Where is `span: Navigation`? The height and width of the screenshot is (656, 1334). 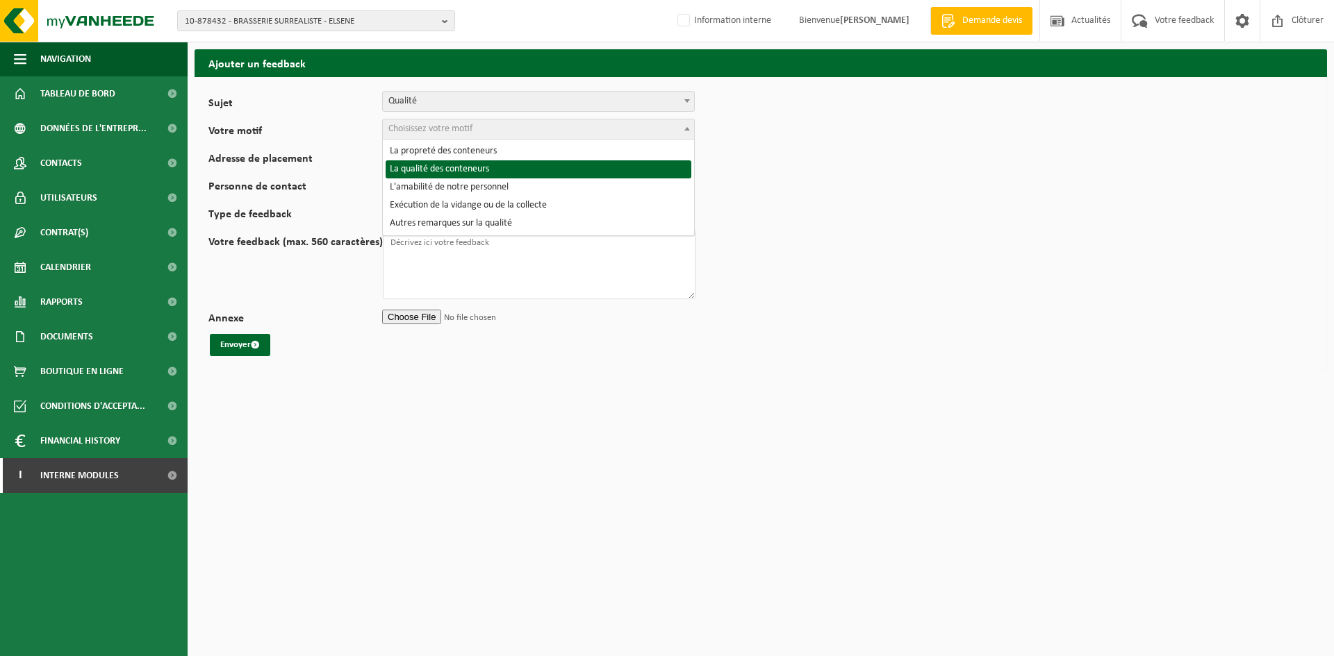 span: Navigation is located at coordinates (65, 59).